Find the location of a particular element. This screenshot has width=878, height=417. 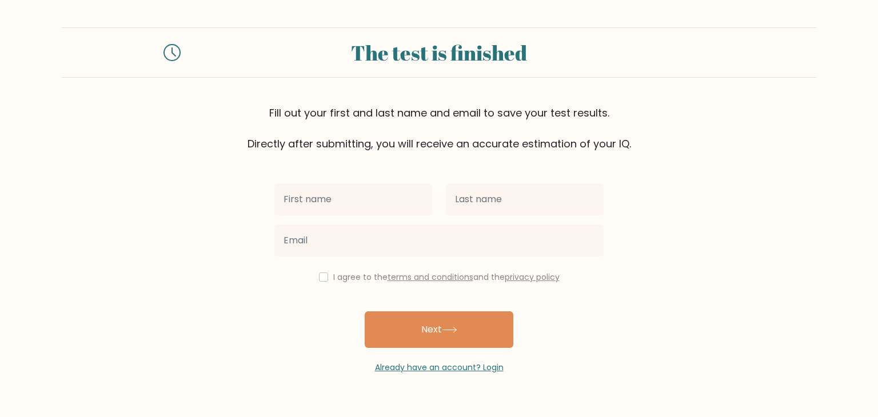

input: Last name is located at coordinates (525, 199).